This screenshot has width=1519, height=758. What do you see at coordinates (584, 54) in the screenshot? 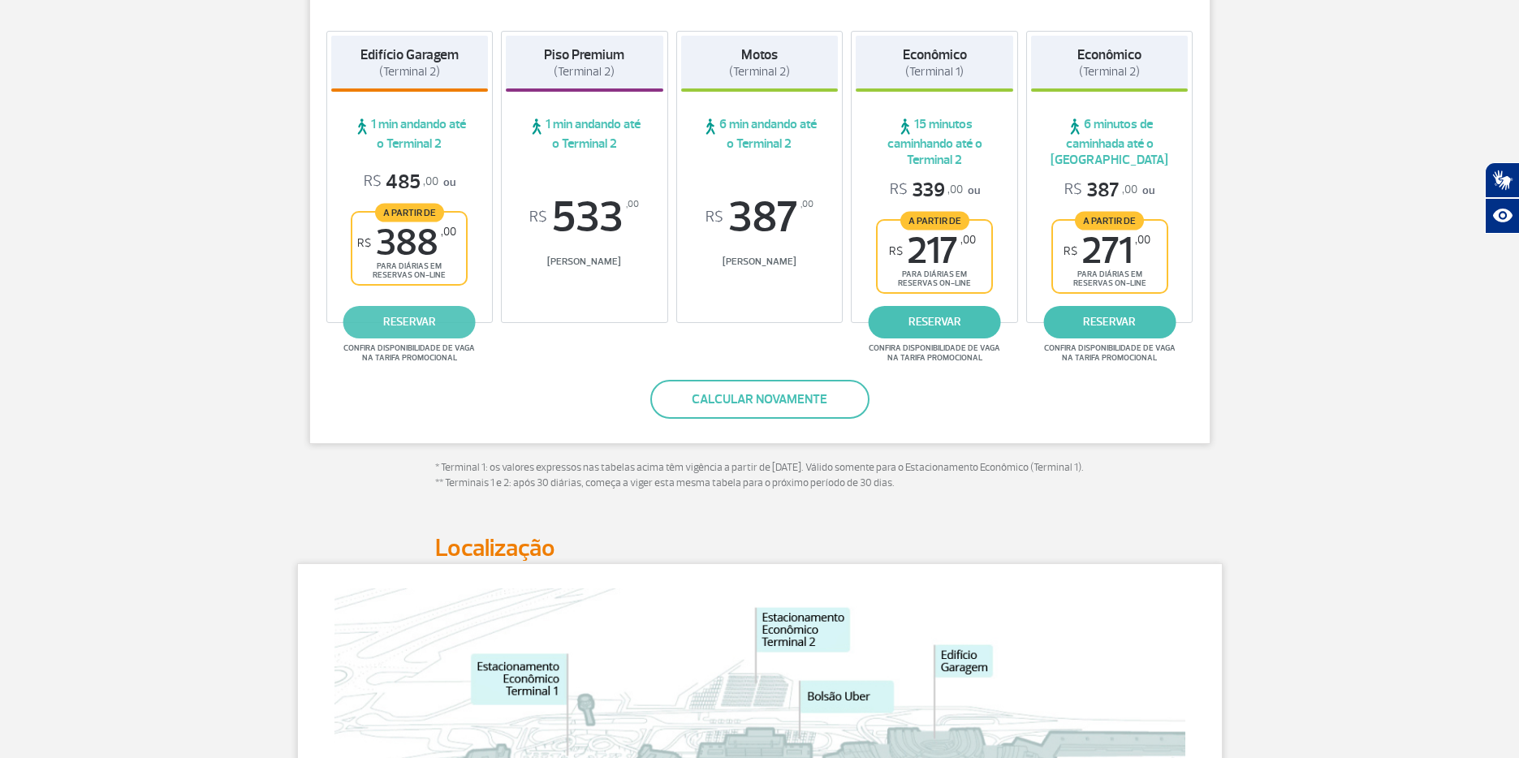
I see `strong: Piso Premium` at bounding box center [584, 54].